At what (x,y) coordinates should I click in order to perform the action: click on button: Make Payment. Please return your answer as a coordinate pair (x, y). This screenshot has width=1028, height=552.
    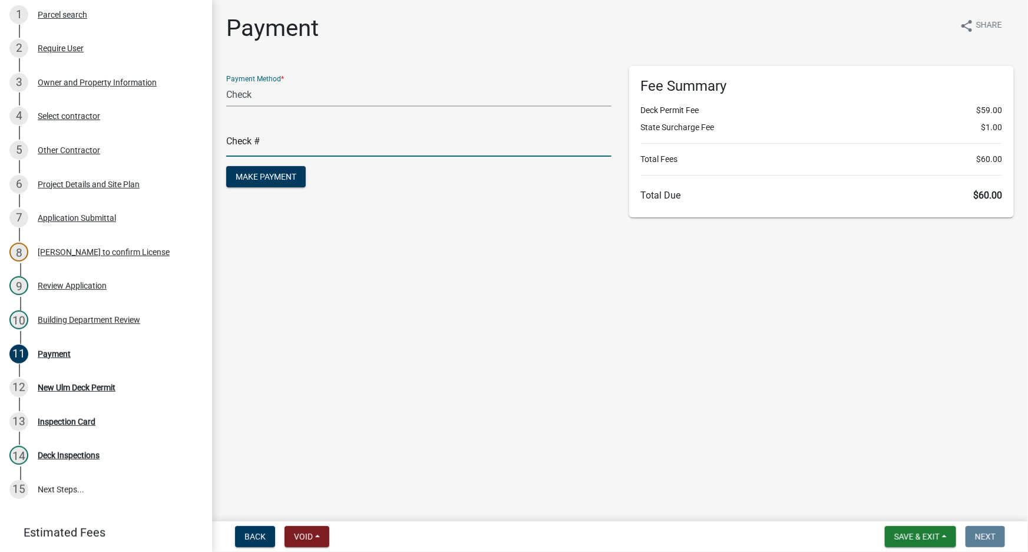
    Looking at the image, I should click on (266, 177).